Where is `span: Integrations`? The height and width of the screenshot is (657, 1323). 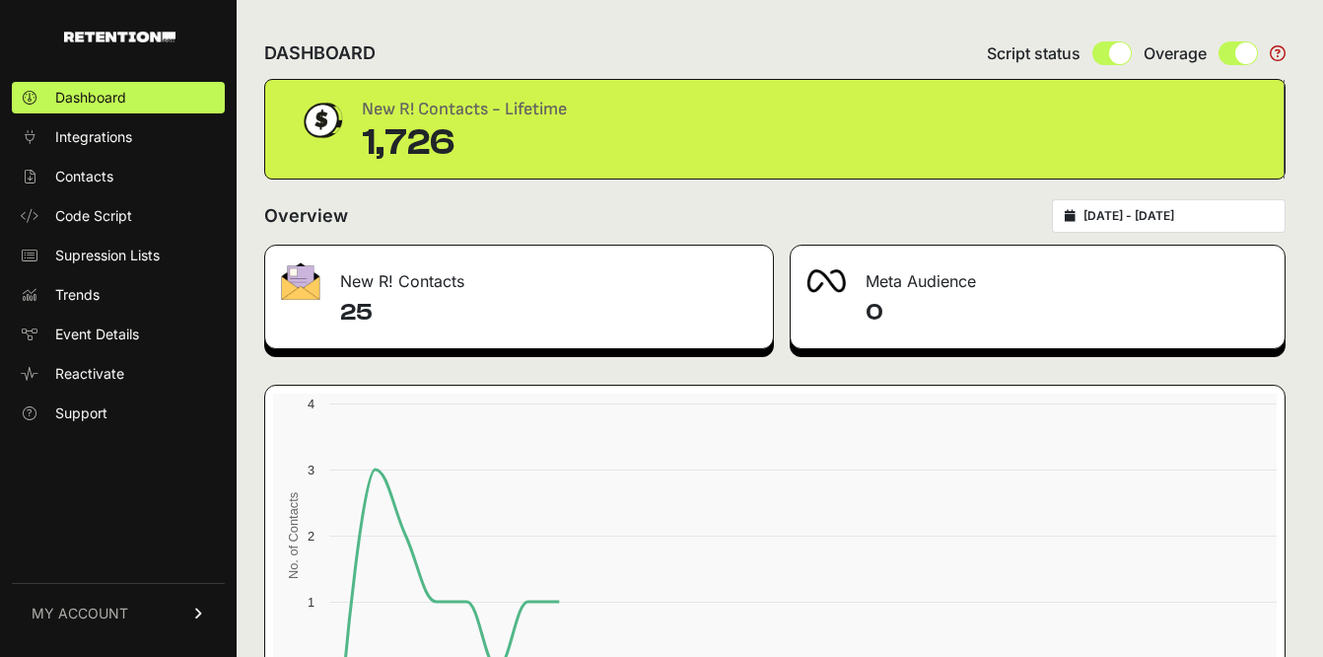 span: Integrations is located at coordinates (94, 137).